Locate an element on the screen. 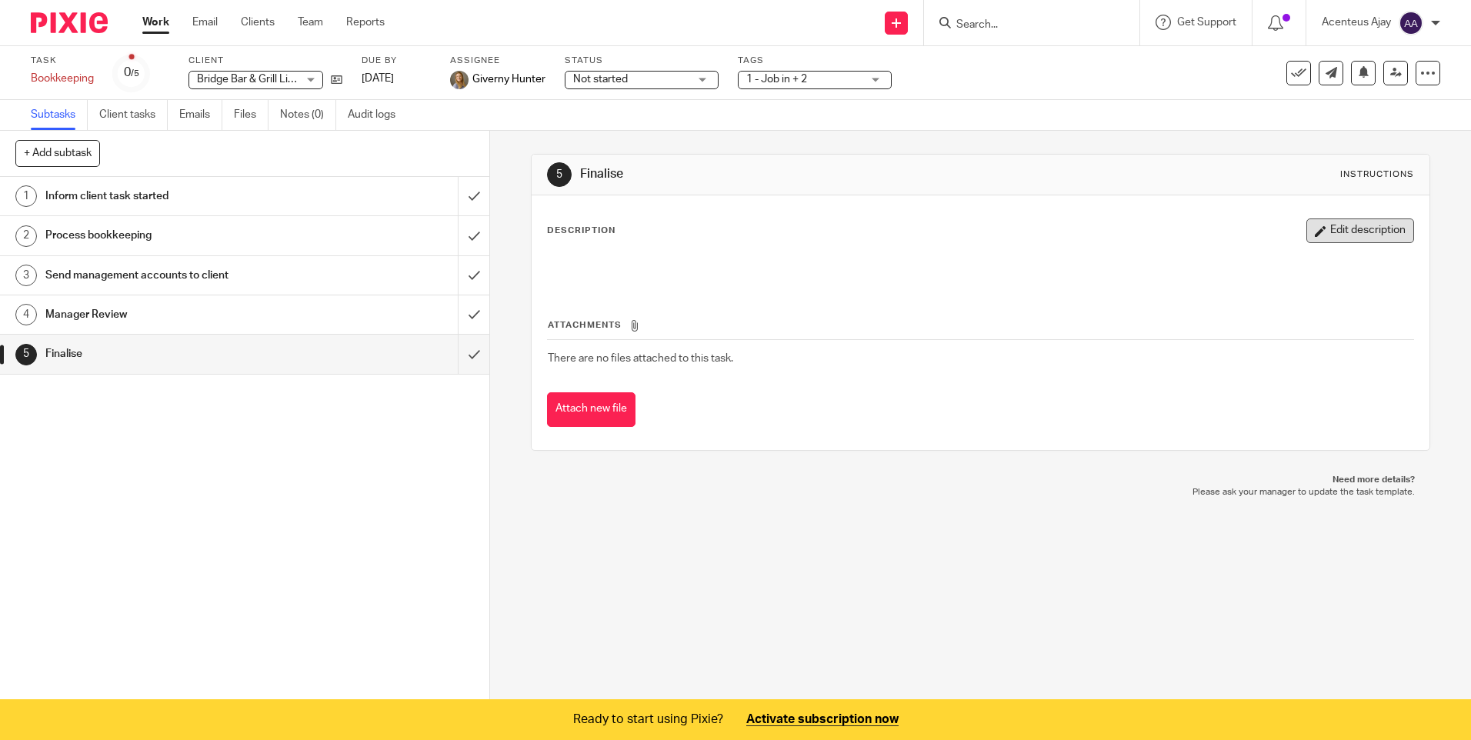 The image size is (1471, 740). div: Bookkeeping is located at coordinates (62, 78).